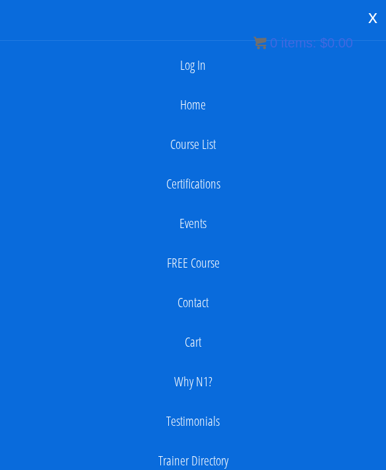  Describe the element at coordinates (193, 342) in the screenshot. I see `a: Cart` at that location.